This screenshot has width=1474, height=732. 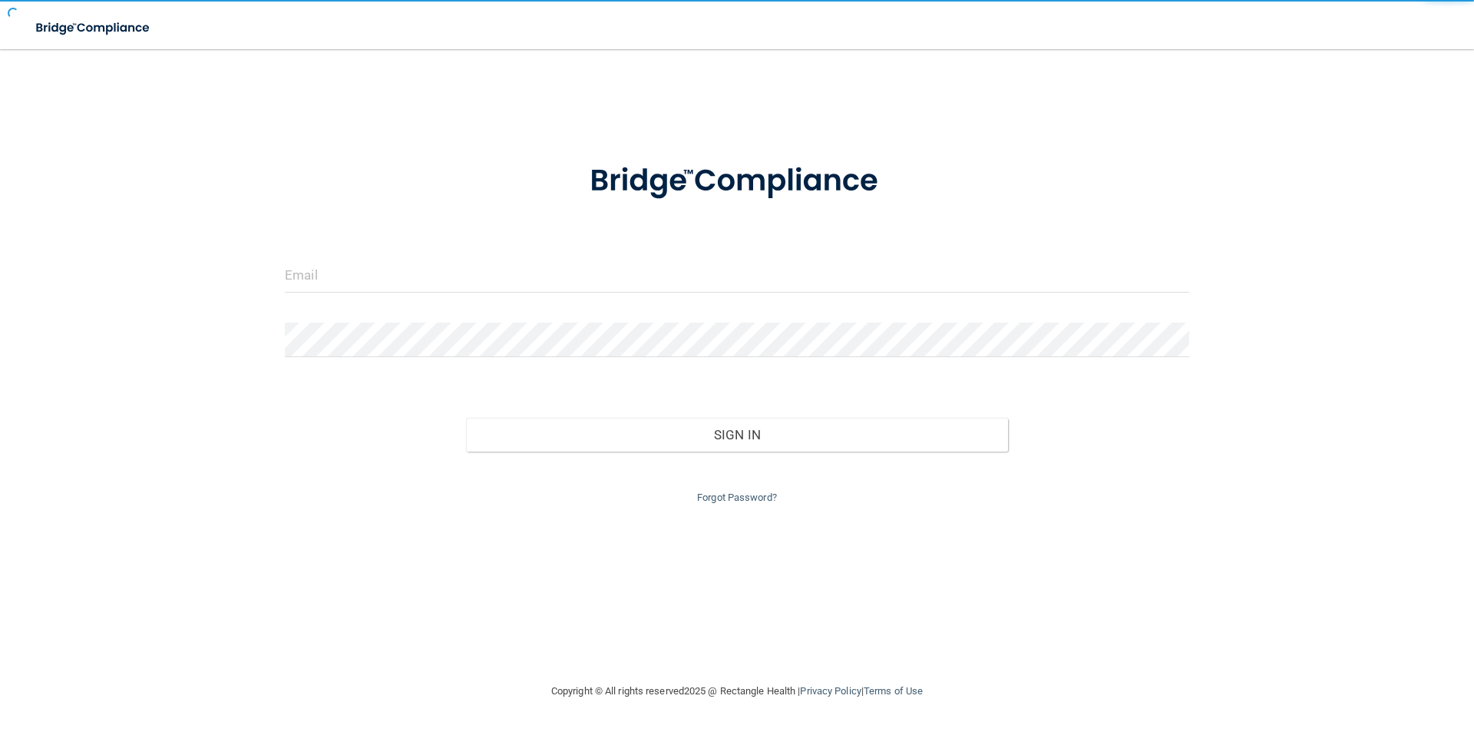 What do you see at coordinates (830, 690) in the screenshot?
I see `a: Privacy Policy` at bounding box center [830, 690].